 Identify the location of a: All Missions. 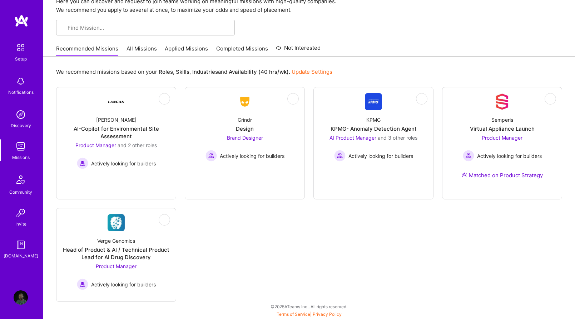
(142, 50).